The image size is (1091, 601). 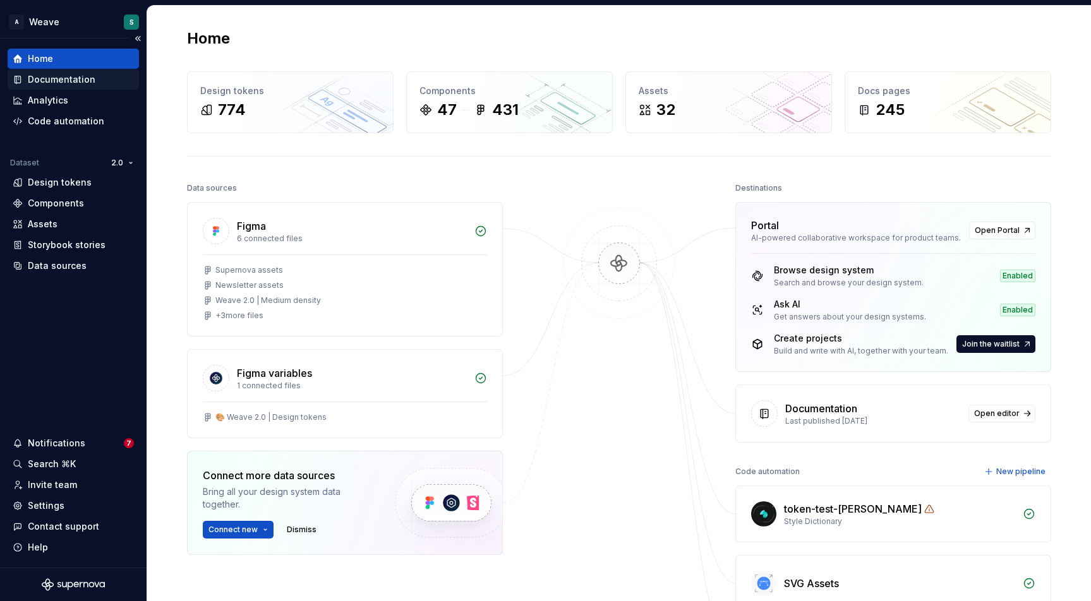 What do you see at coordinates (290, 102) in the screenshot?
I see `a: Design tokens774` at bounding box center [290, 102].